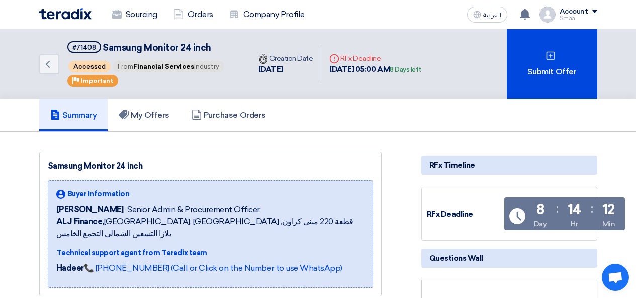  Describe the element at coordinates (615, 277) in the screenshot. I see `div: Open chat` at that location.